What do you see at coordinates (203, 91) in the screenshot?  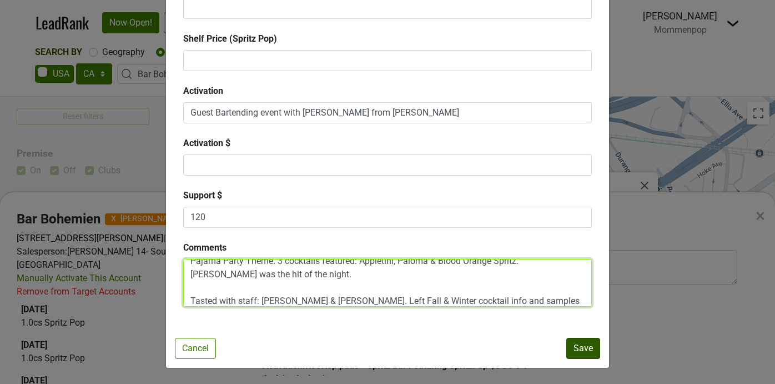 I see `b: Activation` at bounding box center [203, 91].